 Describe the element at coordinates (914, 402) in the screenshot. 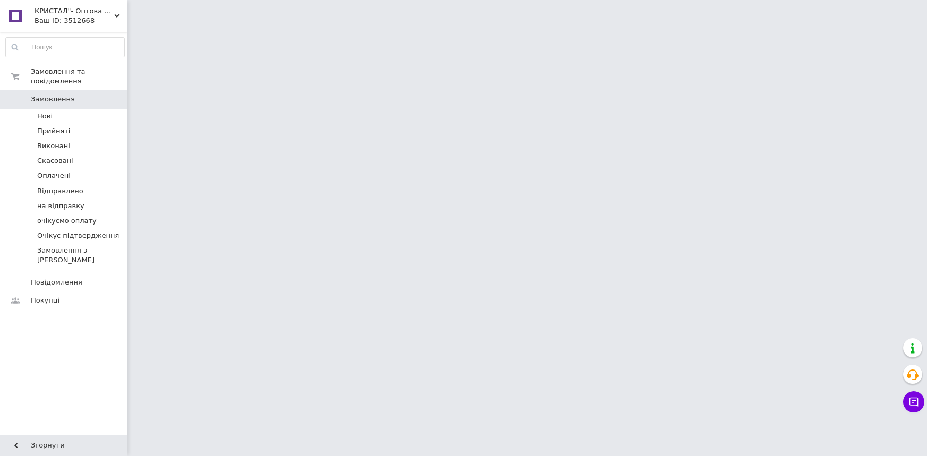

I see `button: Чат з покупцем` at that location.